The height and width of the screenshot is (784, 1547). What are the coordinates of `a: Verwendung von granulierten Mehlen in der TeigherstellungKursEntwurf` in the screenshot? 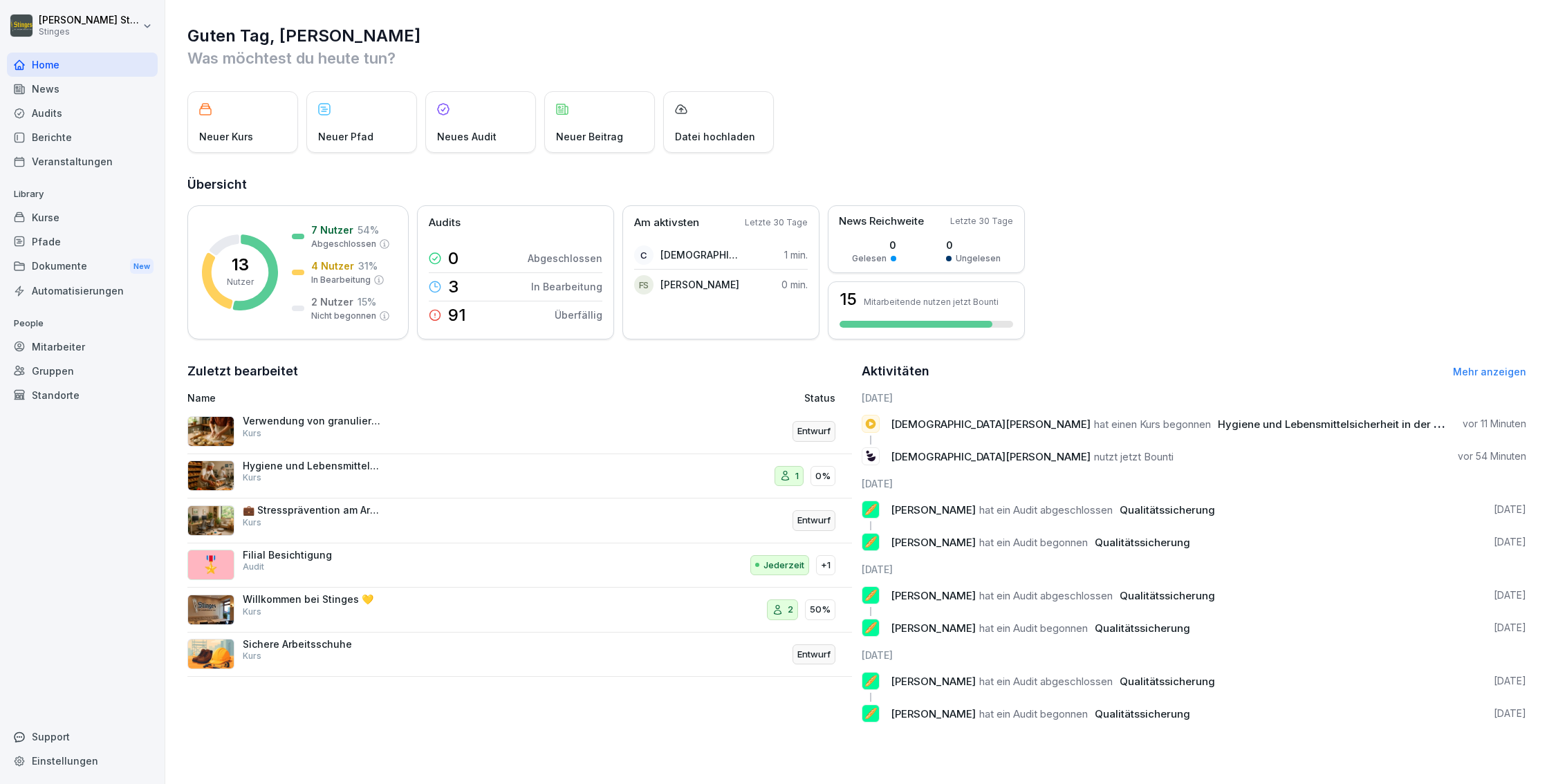 It's located at (519, 432).